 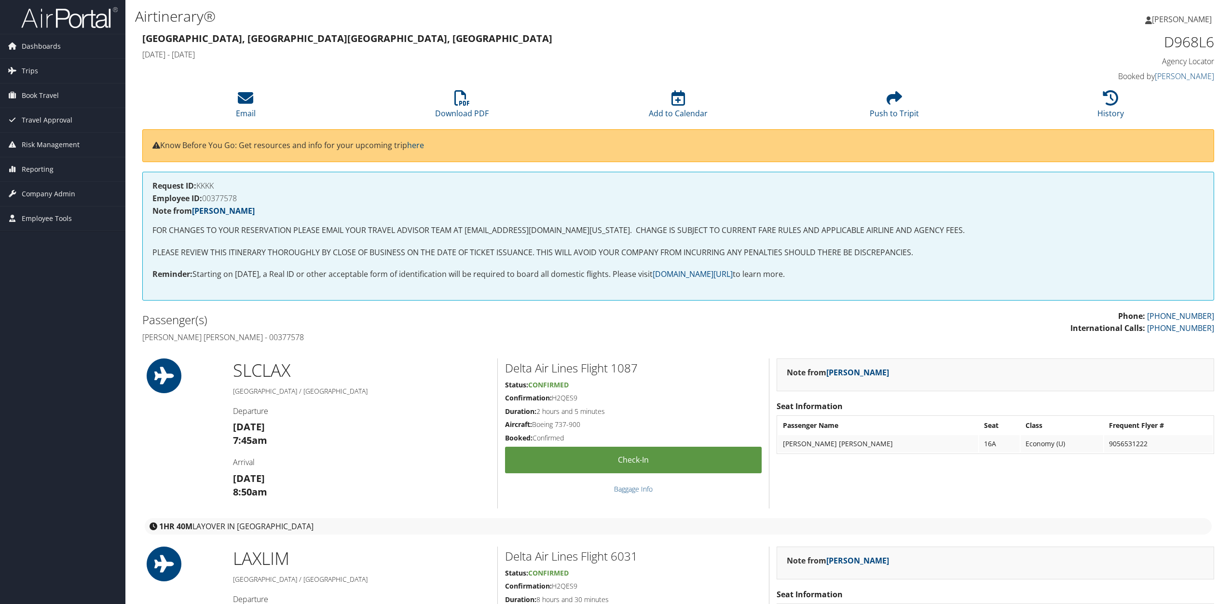 I want to click on strong: Aircraft:, so click(x=518, y=424).